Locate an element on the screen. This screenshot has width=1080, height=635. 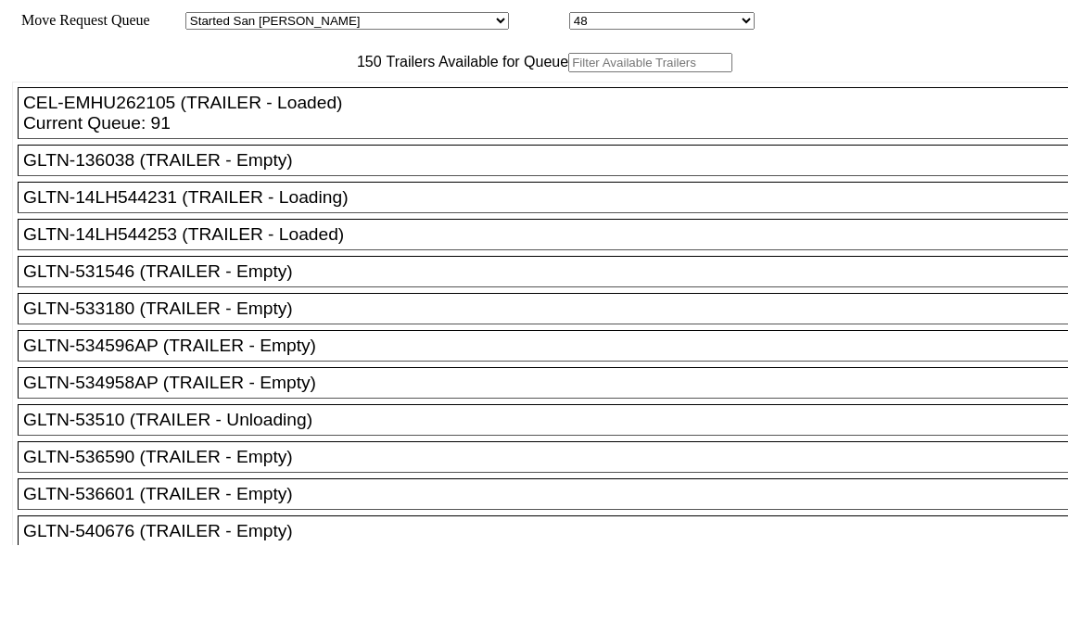
div: GLTN-533180 (TRAILER - Empty) is located at coordinates (551, 309).